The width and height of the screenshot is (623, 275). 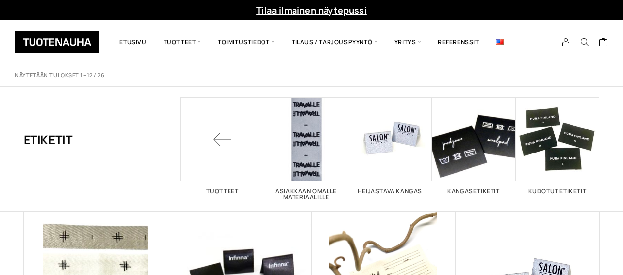 I want to click on a: Visit product category Heijastava kangas, so click(x=390, y=146).